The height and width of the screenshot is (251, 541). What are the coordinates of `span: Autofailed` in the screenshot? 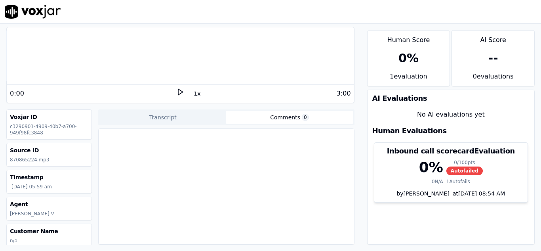 It's located at (464, 171).